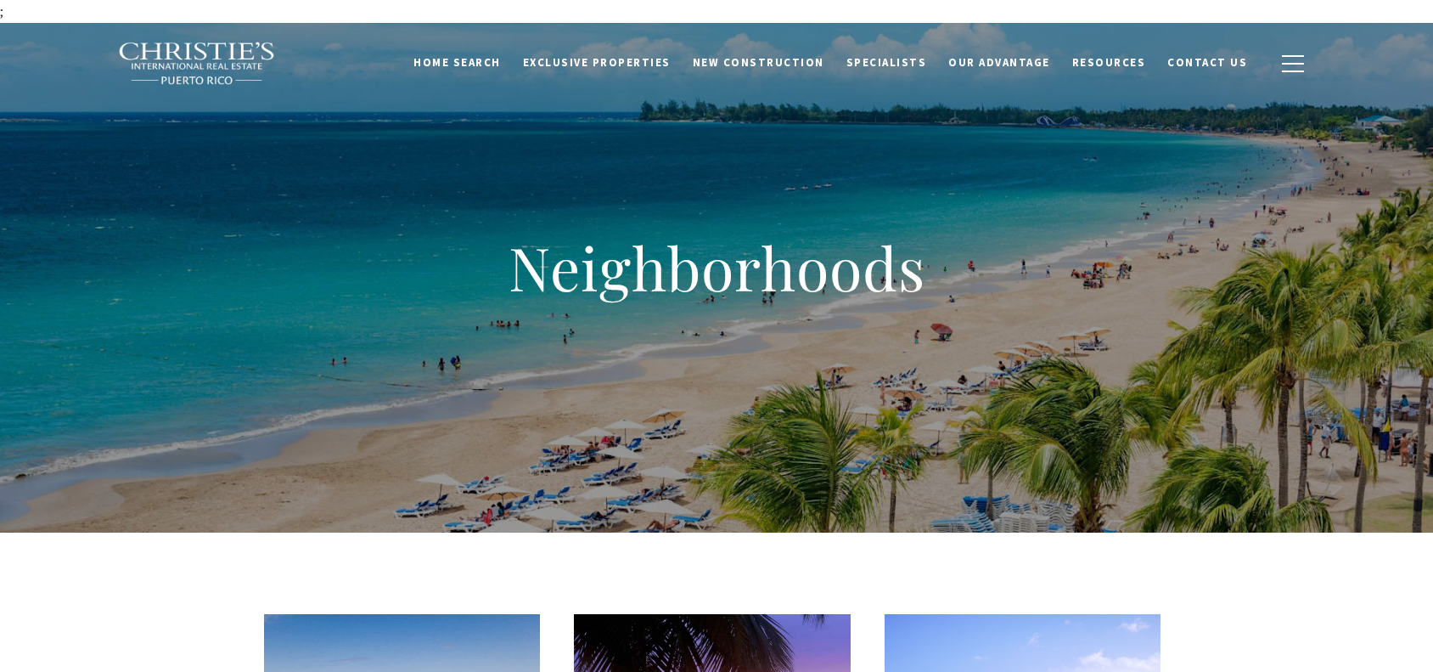  What do you see at coordinates (197, 64) in the screenshot?
I see `img: Christie's International Real Estate black text logo` at bounding box center [197, 64].